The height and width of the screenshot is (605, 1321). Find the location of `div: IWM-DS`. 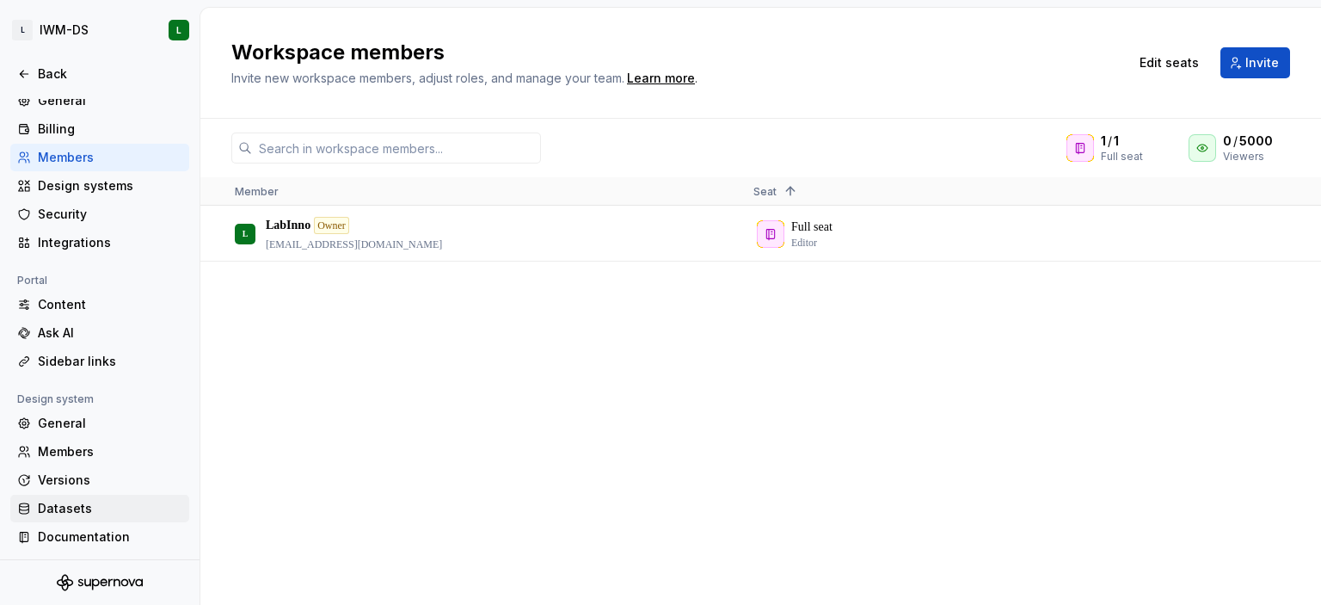

div: IWM-DS is located at coordinates (64, 30).